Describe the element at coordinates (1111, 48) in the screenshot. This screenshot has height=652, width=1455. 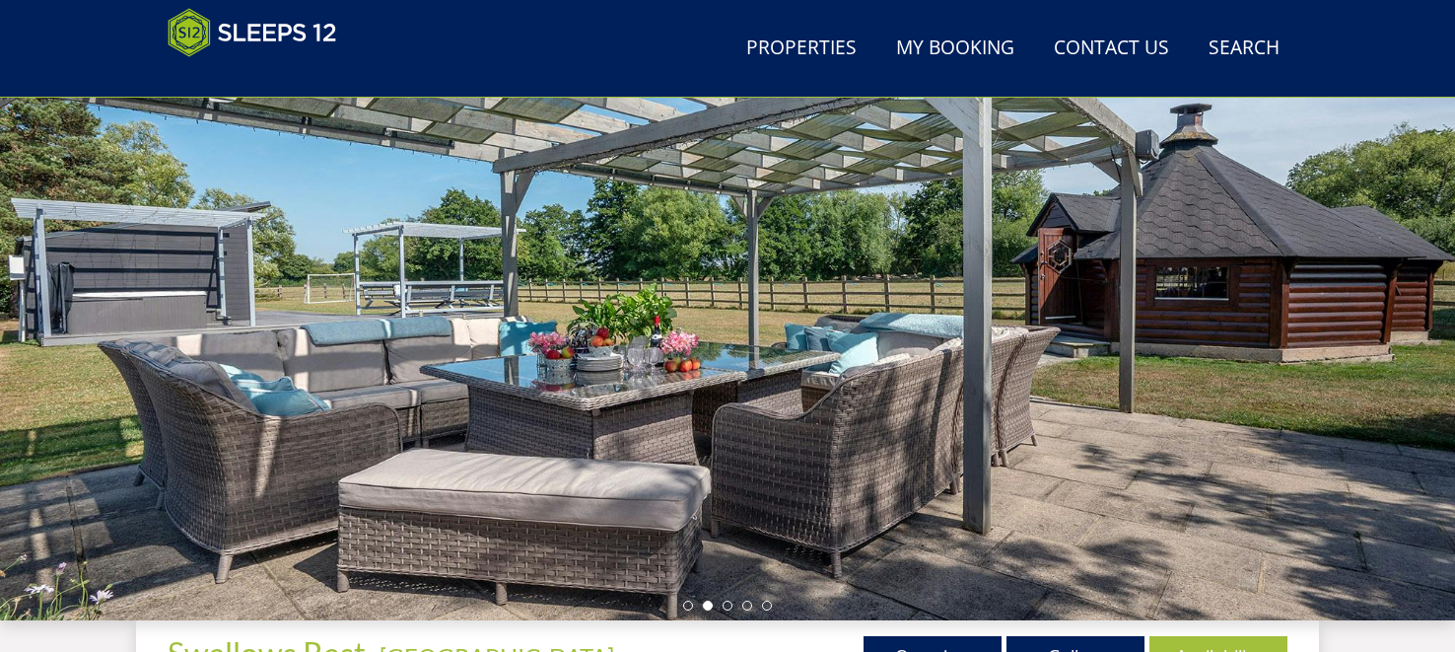
I see `a: Contact Us` at that location.